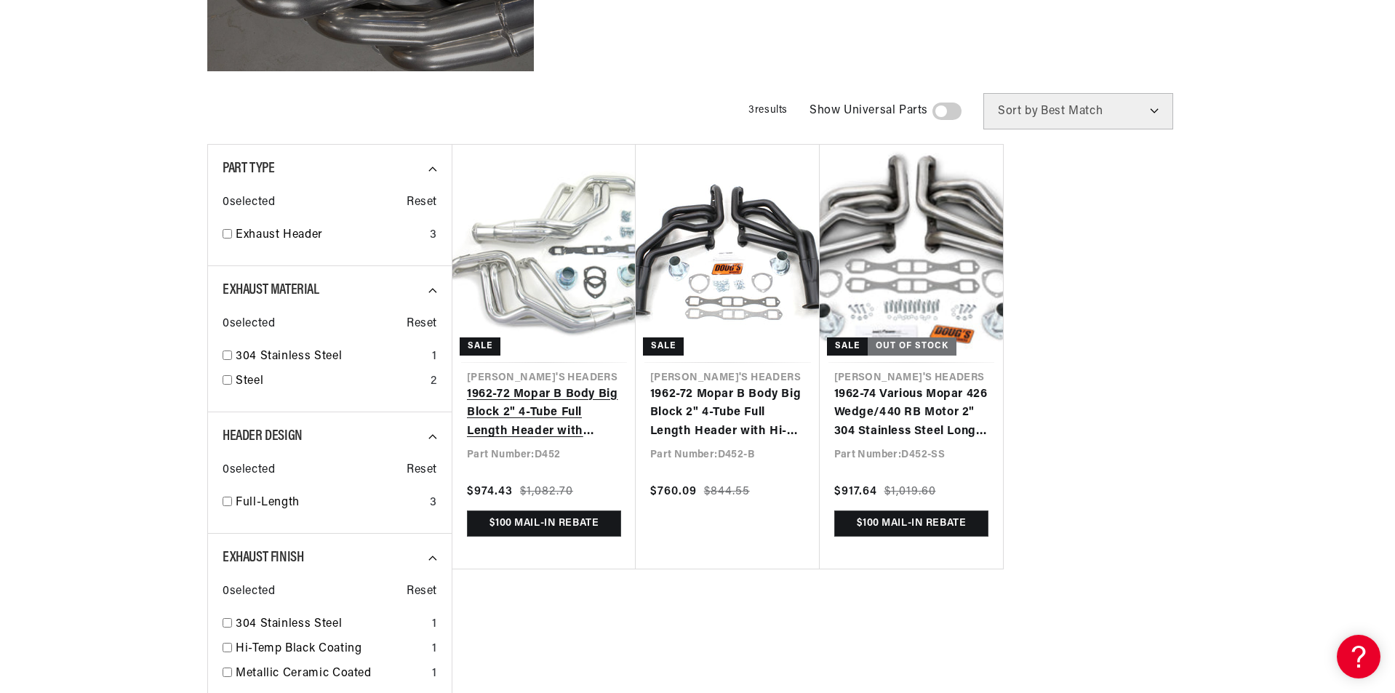 This screenshot has width=1395, height=693. I want to click on span: 3 results, so click(768, 110).